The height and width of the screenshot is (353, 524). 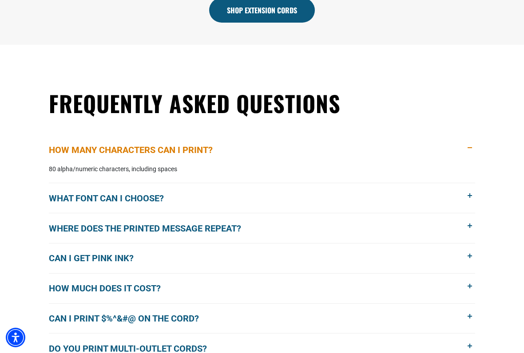 What do you see at coordinates (151, 229) in the screenshot?
I see `span: Where does the printed message repeat?` at bounding box center [151, 229].